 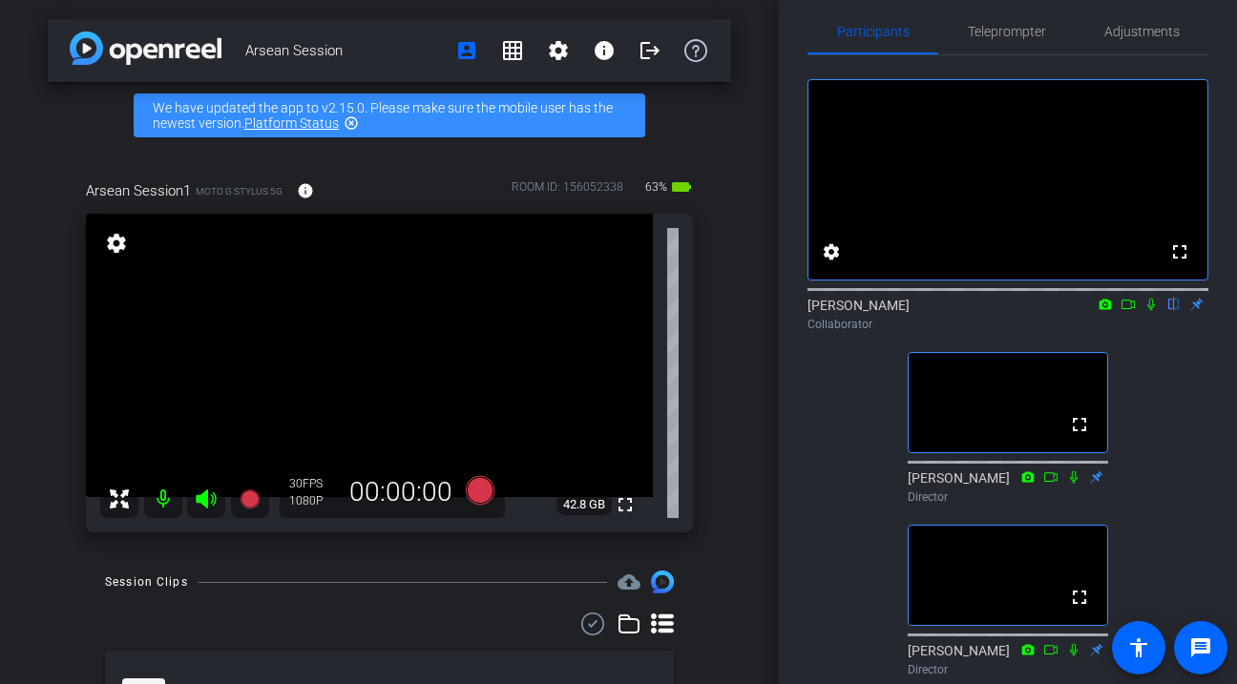 What do you see at coordinates (512, 51) in the screenshot?
I see `mat-icon: grid_on` at bounding box center [512, 51].